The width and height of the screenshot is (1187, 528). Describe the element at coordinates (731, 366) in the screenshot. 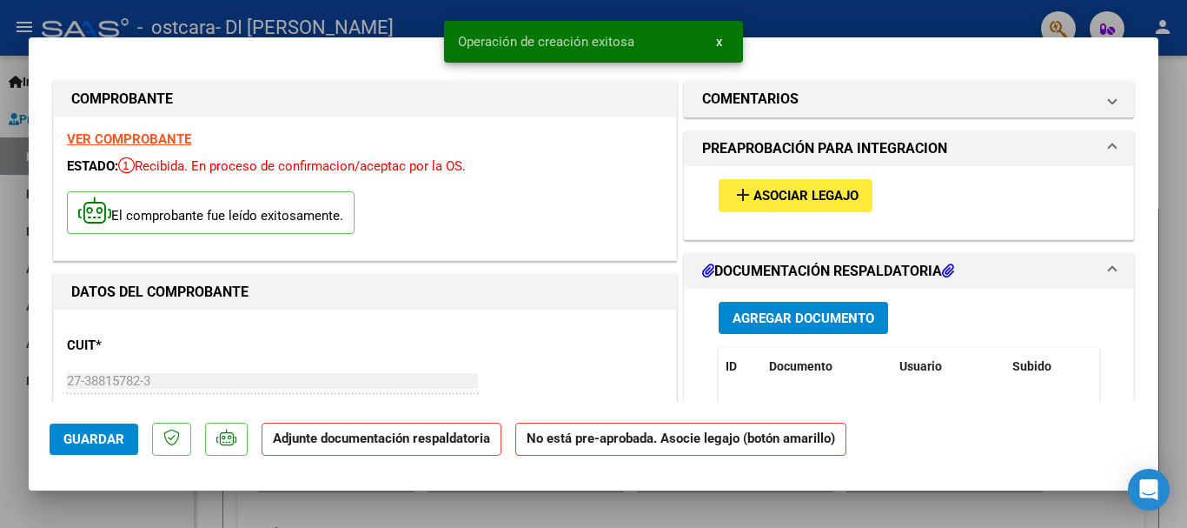

I see `span: ID` at that location.